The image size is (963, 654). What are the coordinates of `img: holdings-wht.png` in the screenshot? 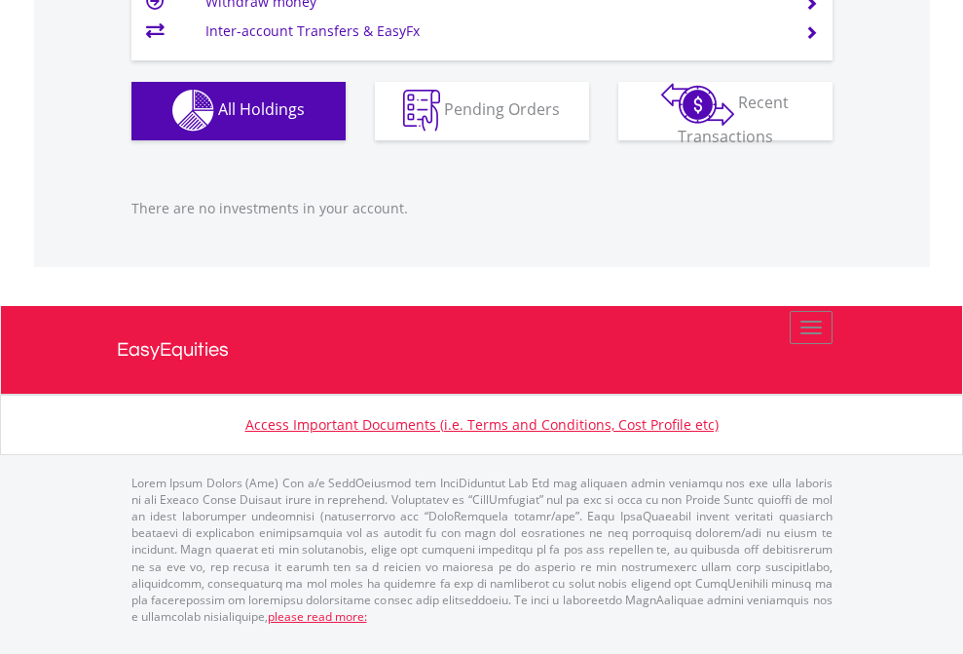 It's located at (193, 110).